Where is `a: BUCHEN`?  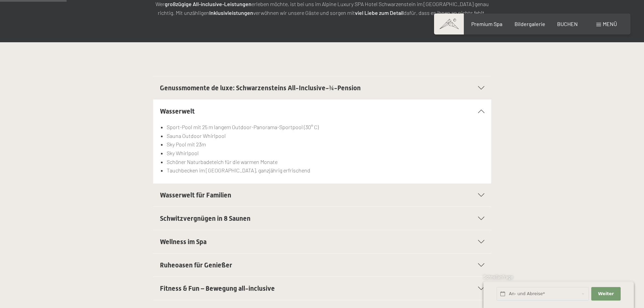
a: BUCHEN is located at coordinates (568, 24).